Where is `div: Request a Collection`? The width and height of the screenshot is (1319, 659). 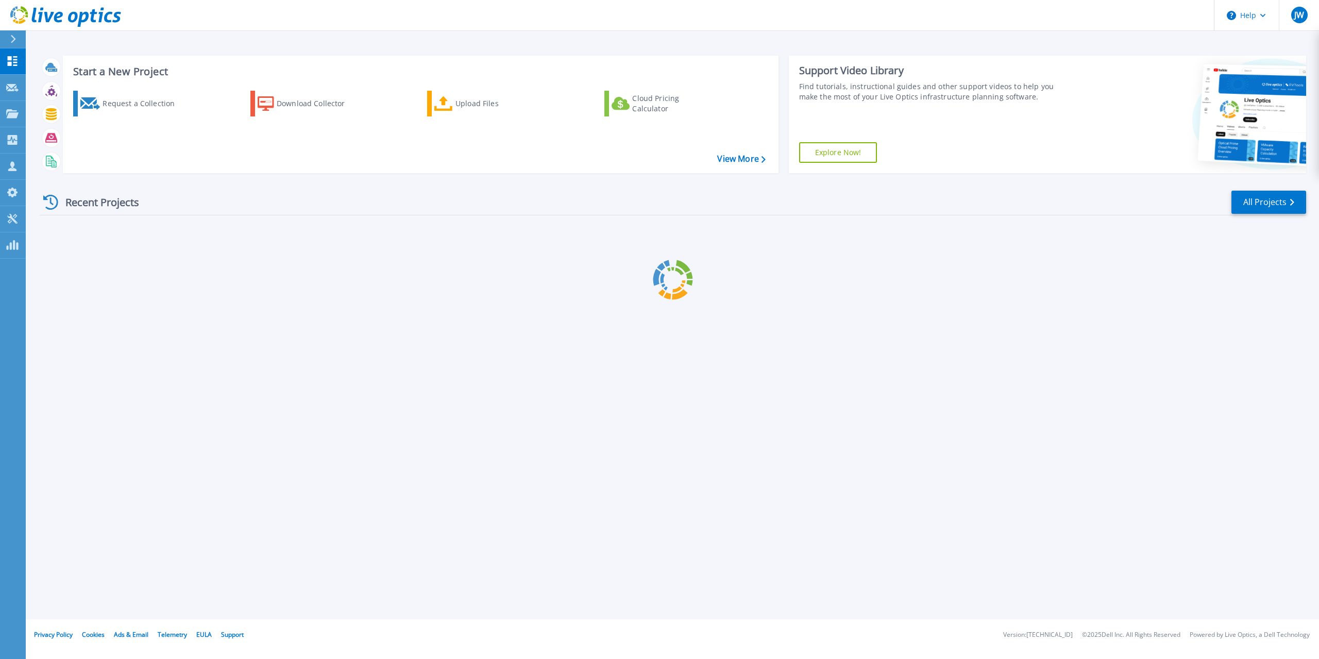 div: Request a Collection is located at coordinates (144, 104).